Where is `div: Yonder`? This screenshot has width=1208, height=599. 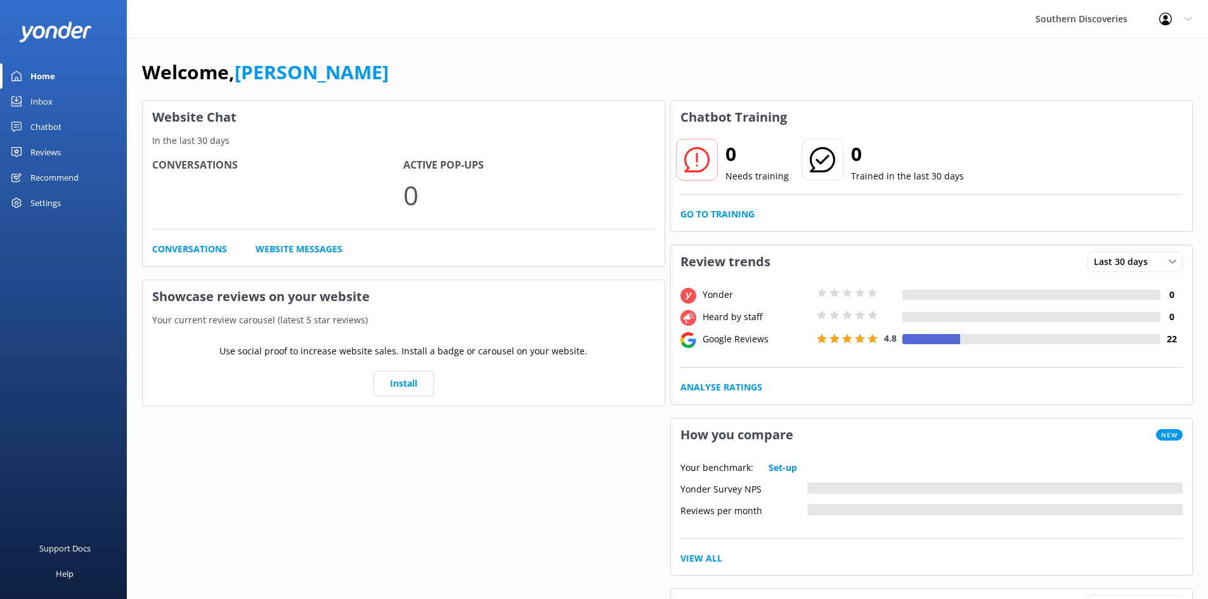
div: Yonder is located at coordinates (756, 295).